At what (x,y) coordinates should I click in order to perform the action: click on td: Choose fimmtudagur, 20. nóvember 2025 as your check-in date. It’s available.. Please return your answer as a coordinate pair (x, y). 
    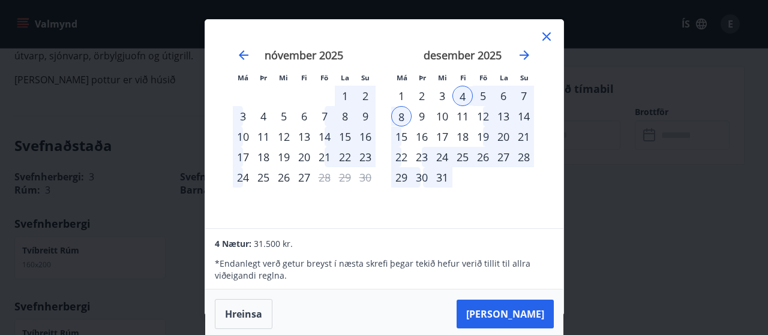
    Looking at the image, I should click on (304, 157).